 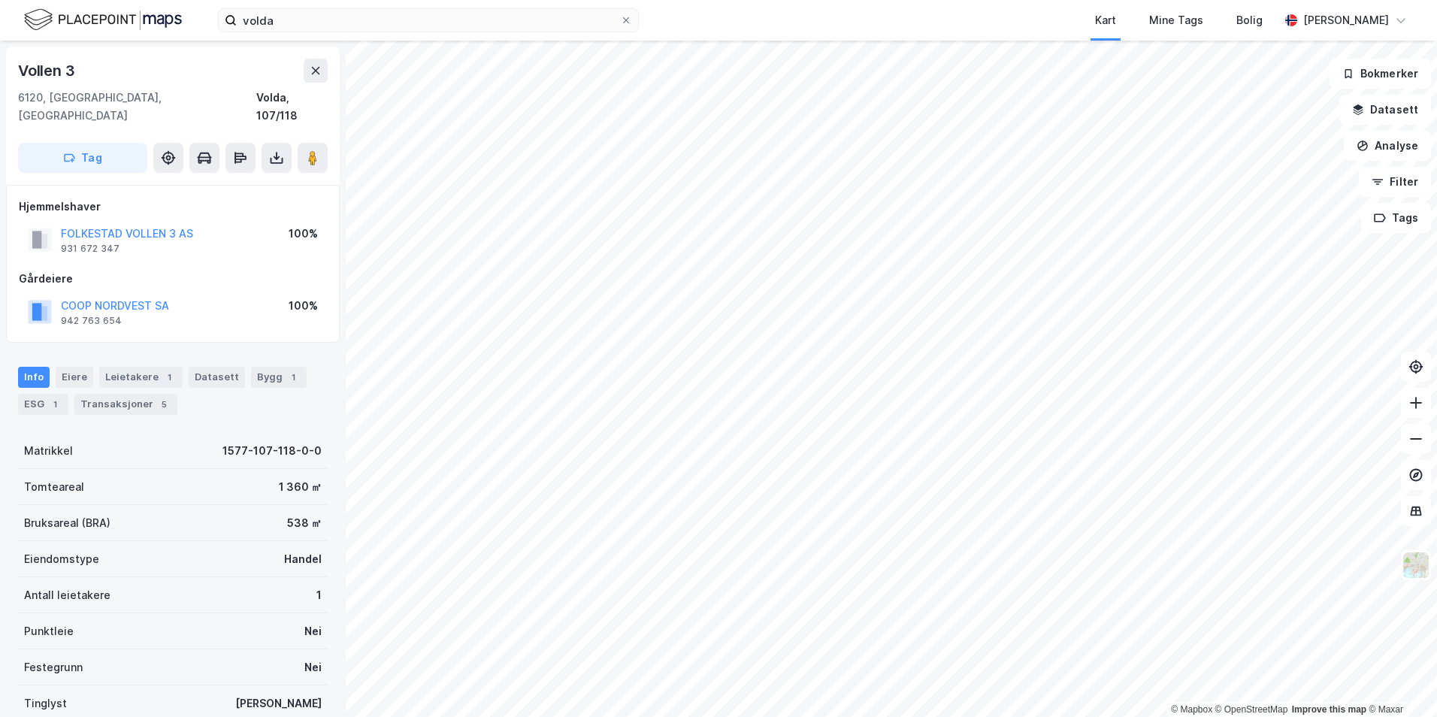 What do you see at coordinates (54, 487) in the screenshot?
I see `div: Tomteareal` at bounding box center [54, 487].